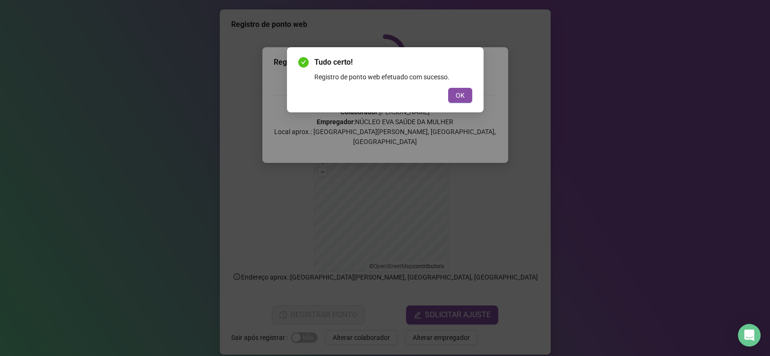  Describe the element at coordinates (393, 62) in the screenshot. I see `span: Tudo certo!` at that location.